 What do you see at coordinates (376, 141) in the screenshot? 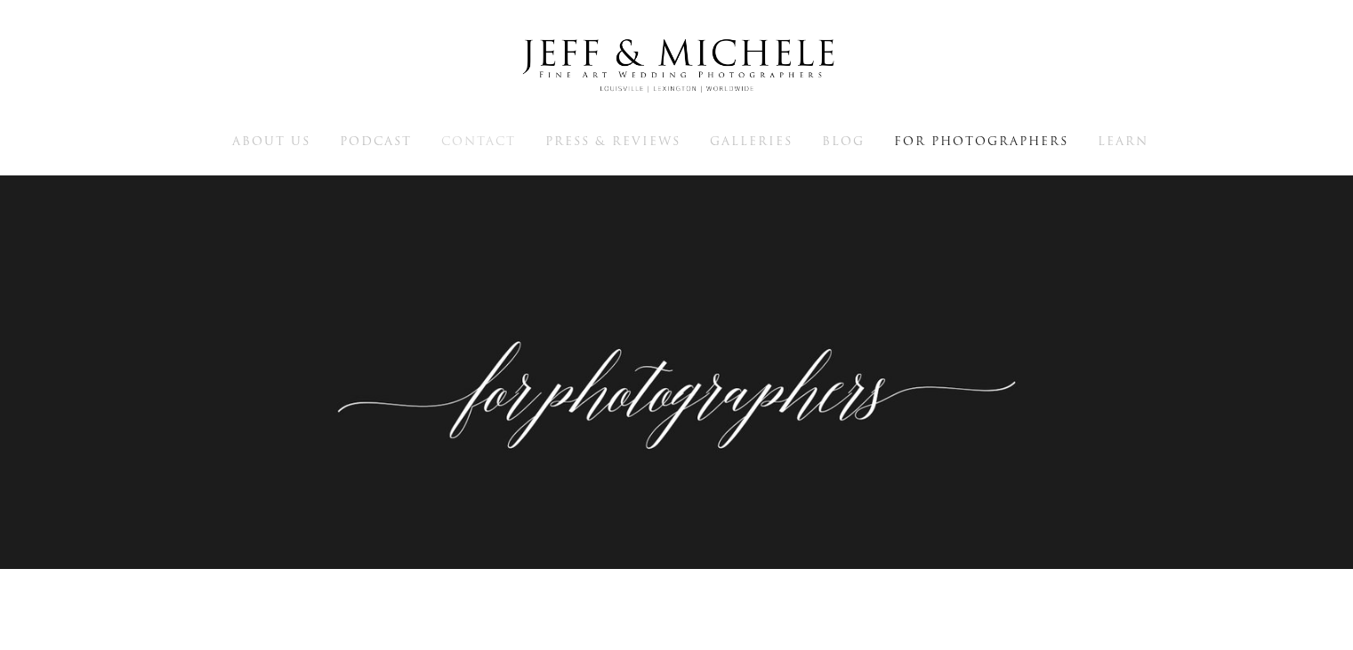
I see `a: Podcast` at bounding box center [376, 141].